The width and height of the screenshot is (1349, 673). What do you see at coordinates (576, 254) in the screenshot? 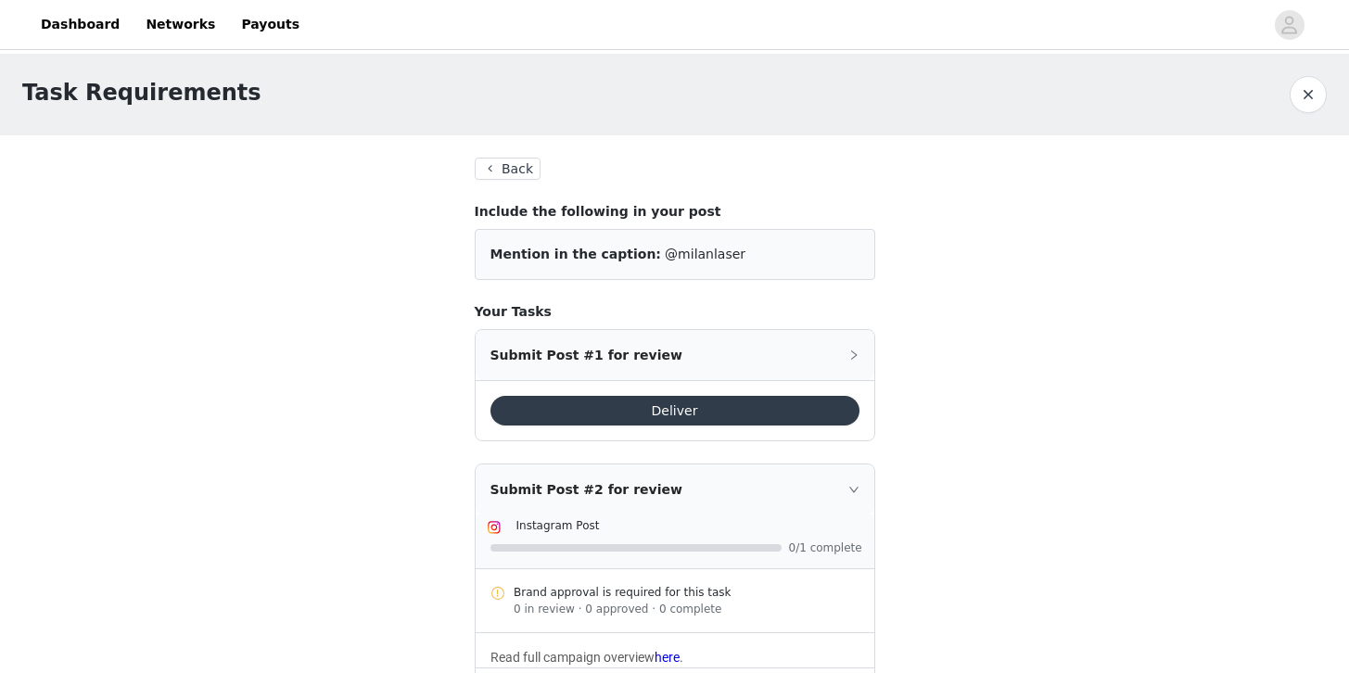
I see `span: Mention in the caption:` at bounding box center [576, 254].